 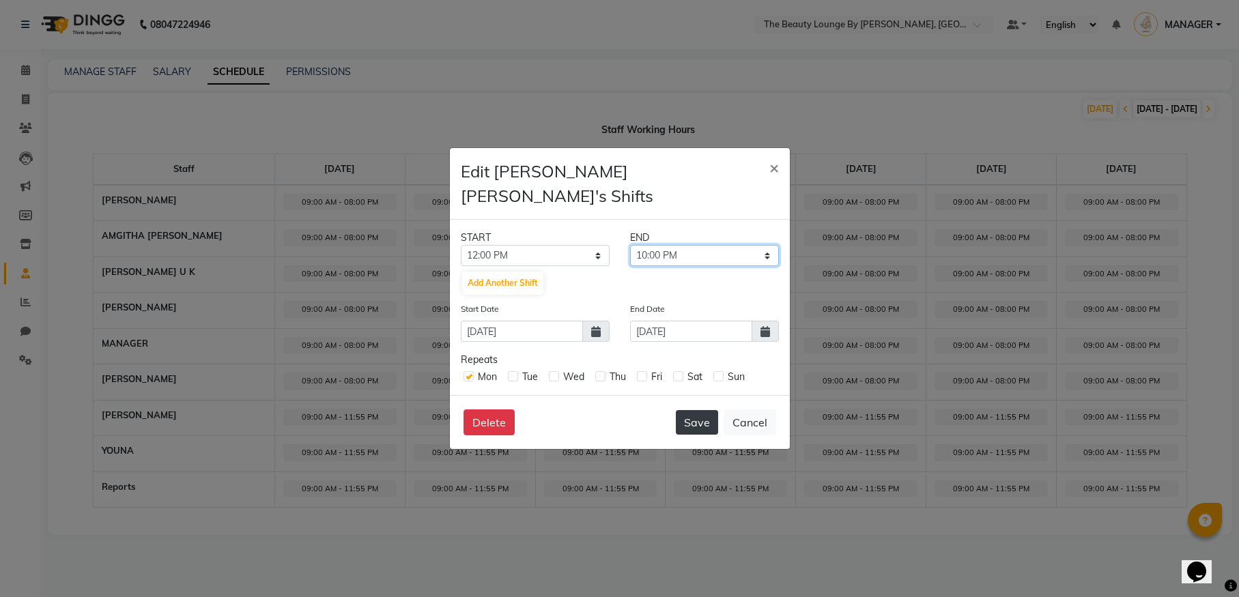 What do you see at coordinates (573, 377) in the screenshot?
I see `span: Wed` at bounding box center [573, 377].